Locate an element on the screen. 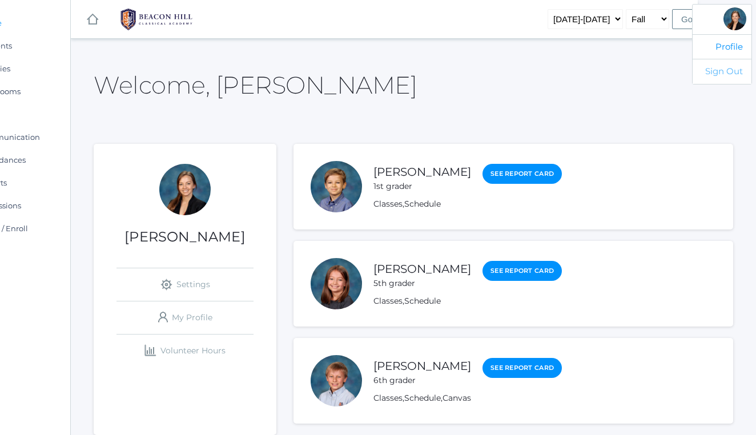 The height and width of the screenshot is (435, 756). a: Sign Out is located at coordinates (722, 71).